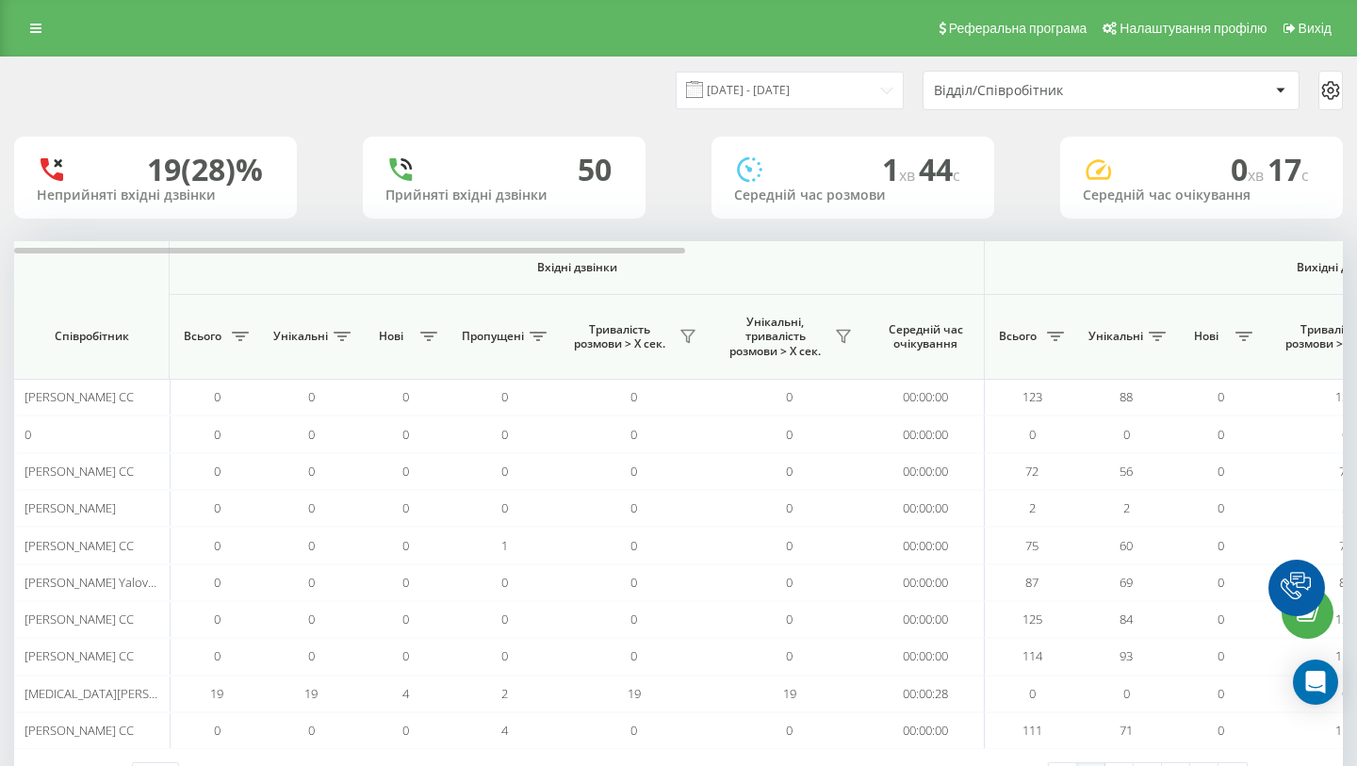  Describe the element at coordinates (405, 693) in the screenshot. I see `span: 4` at that location.